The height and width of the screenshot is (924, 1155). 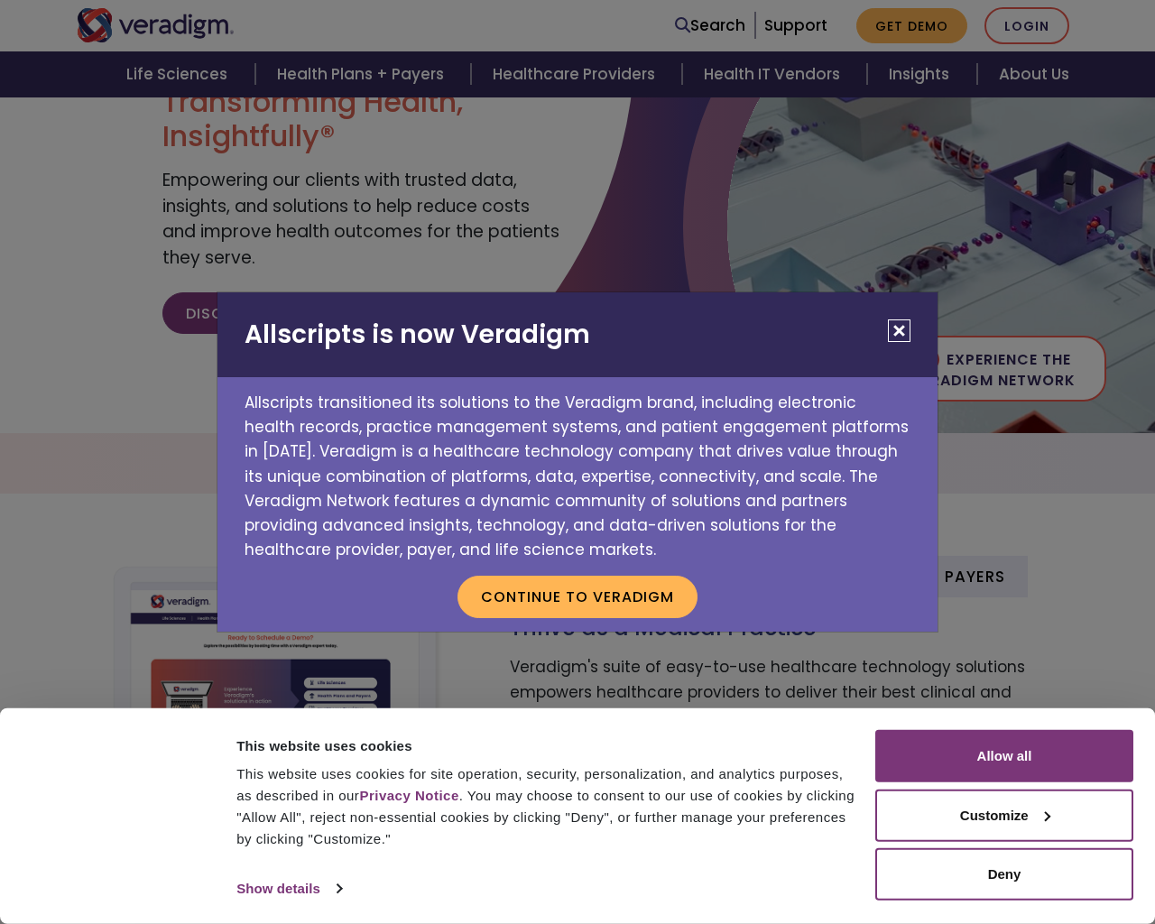 What do you see at coordinates (899, 330) in the screenshot?
I see `button: Close` at bounding box center [899, 330].